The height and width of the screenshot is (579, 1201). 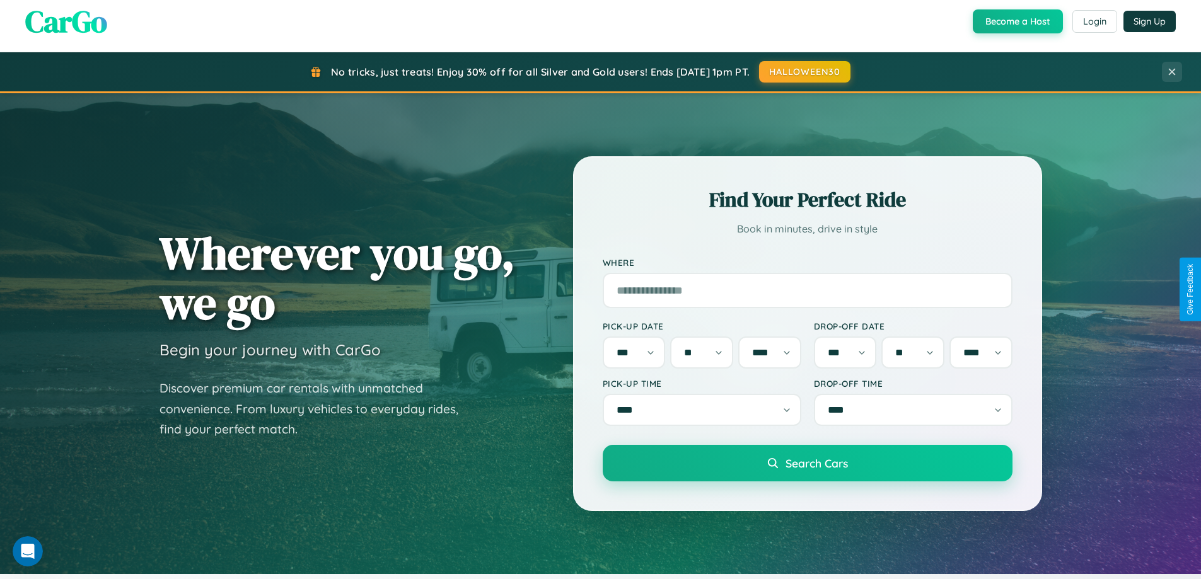 I want to click on h3: Begin your journey with CarGo, so click(x=270, y=350).